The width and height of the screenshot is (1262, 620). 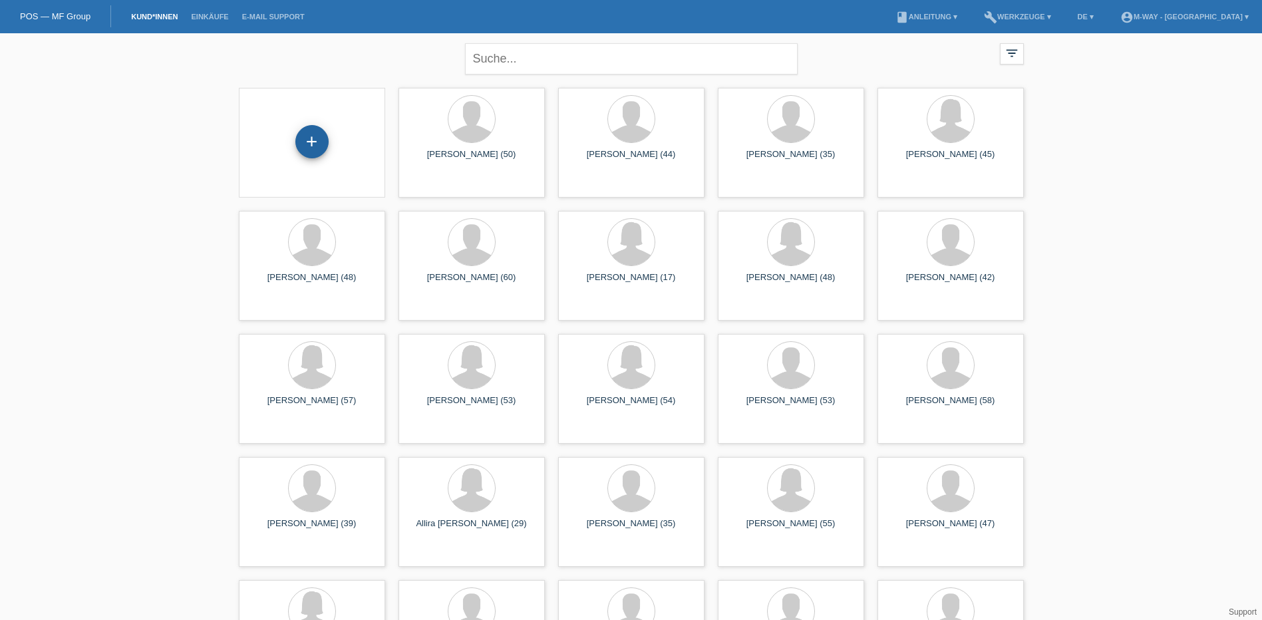 What do you see at coordinates (55, 16) in the screenshot?
I see `a: POS — MF Group` at bounding box center [55, 16].